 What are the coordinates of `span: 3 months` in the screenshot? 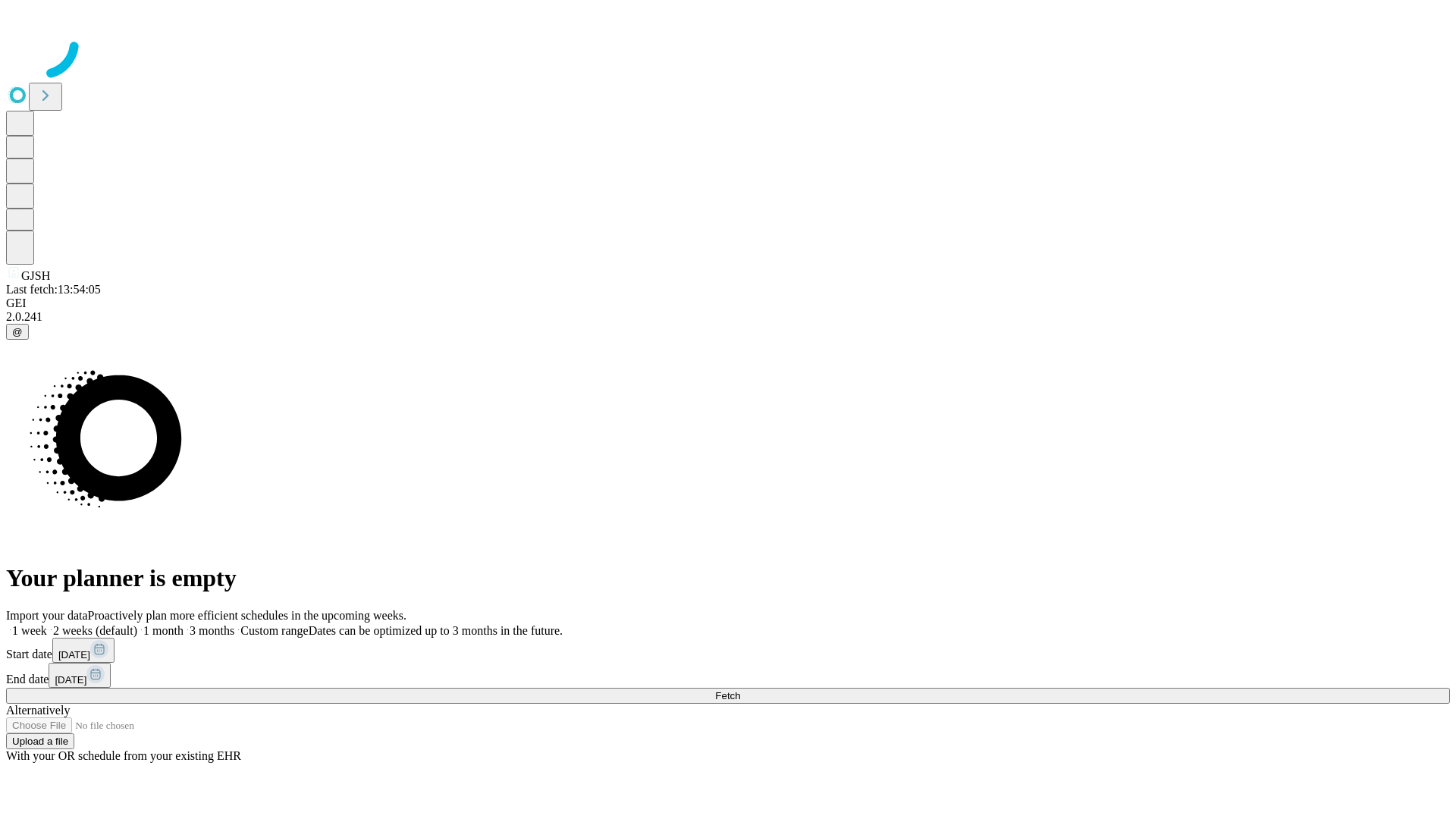 It's located at (212, 630).